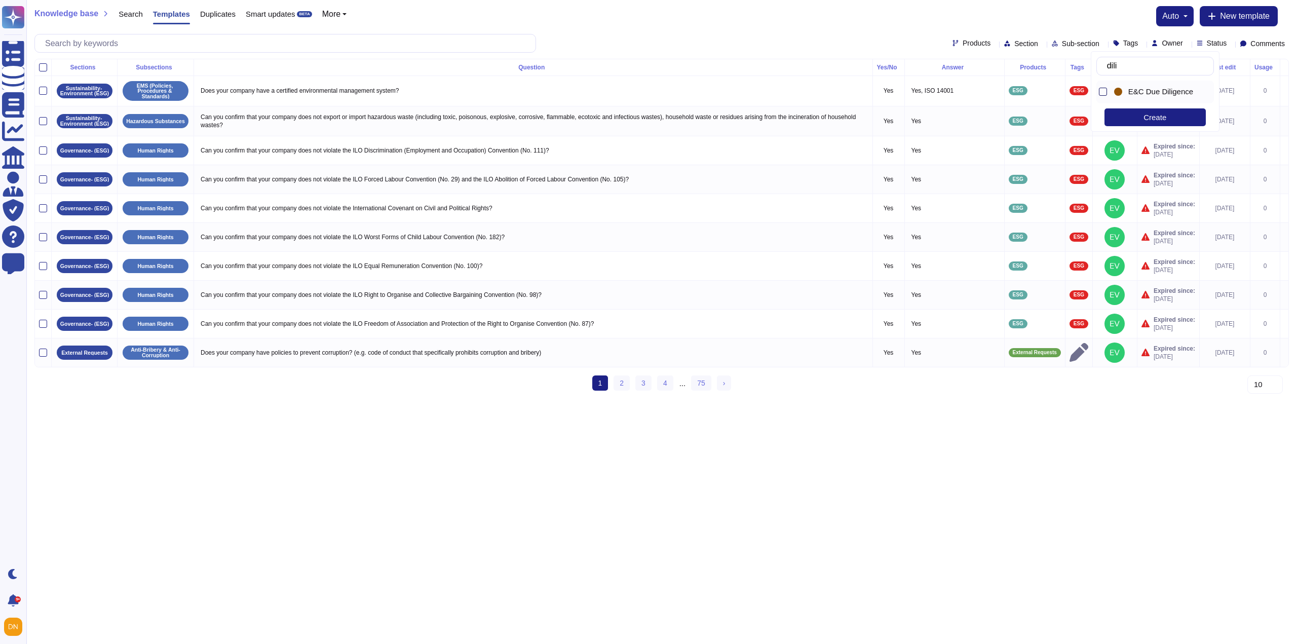  What do you see at coordinates (1078, 67) in the screenshot?
I see `div: Tags` at bounding box center [1078, 67].